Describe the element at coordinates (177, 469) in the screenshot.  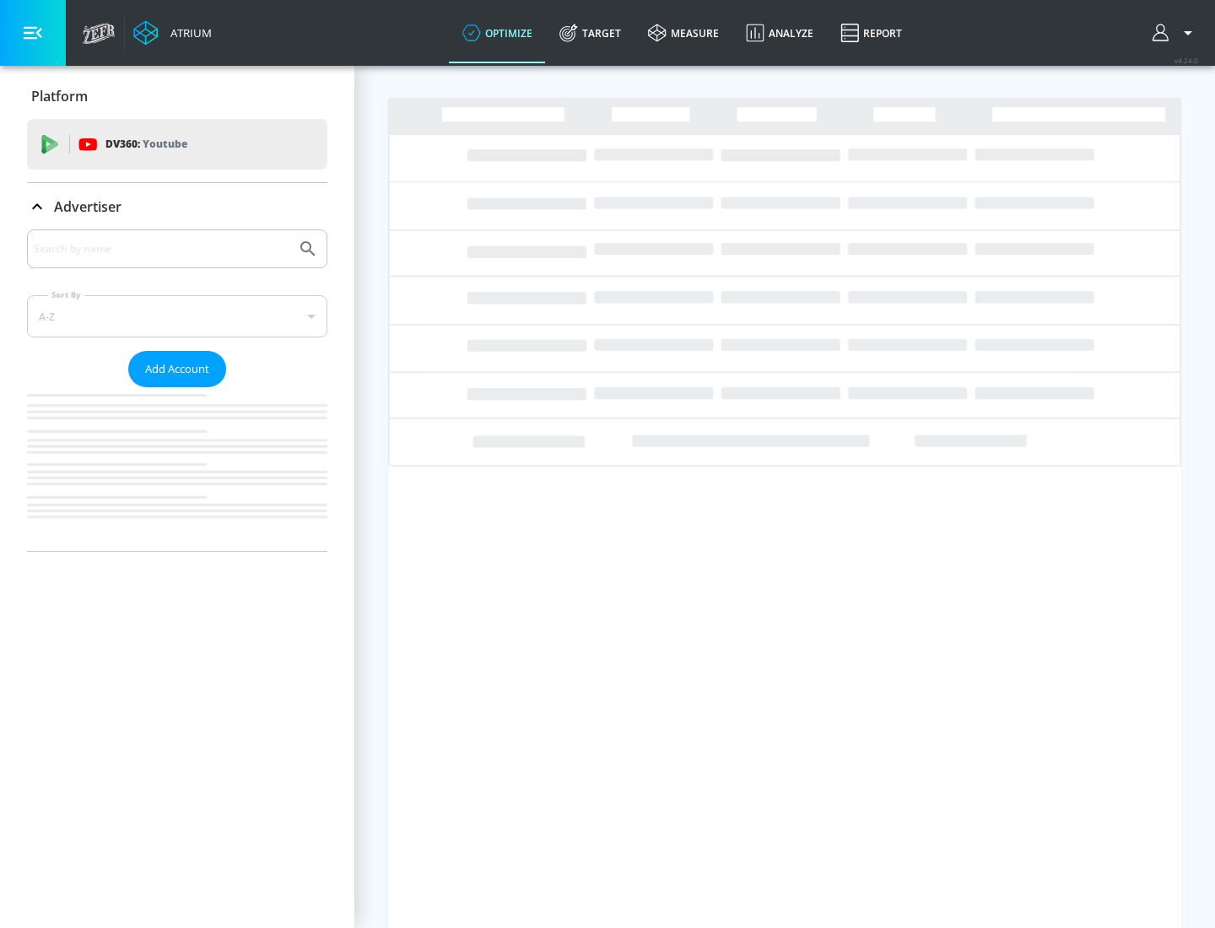
I see `nav: list of Advertiser` at that location.